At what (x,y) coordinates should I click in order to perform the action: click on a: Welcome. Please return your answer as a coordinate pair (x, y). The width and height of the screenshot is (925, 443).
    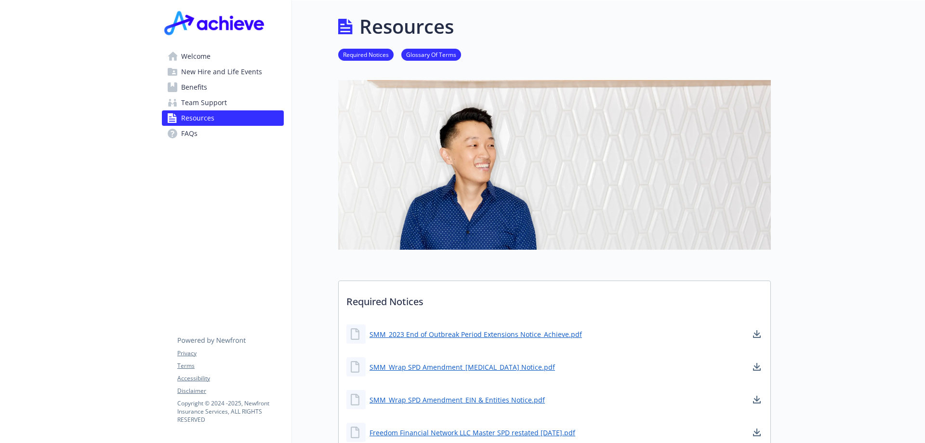
    Looking at the image, I should click on (222, 56).